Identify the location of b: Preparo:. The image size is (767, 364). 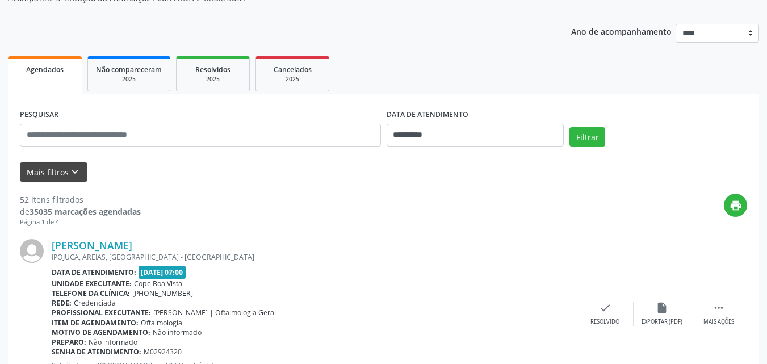
(69, 342).